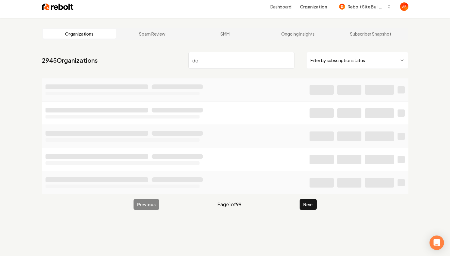 The width and height of the screenshot is (450, 256). Describe the element at coordinates (404, 7) in the screenshot. I see `img: Avan Fahimi` at that location.